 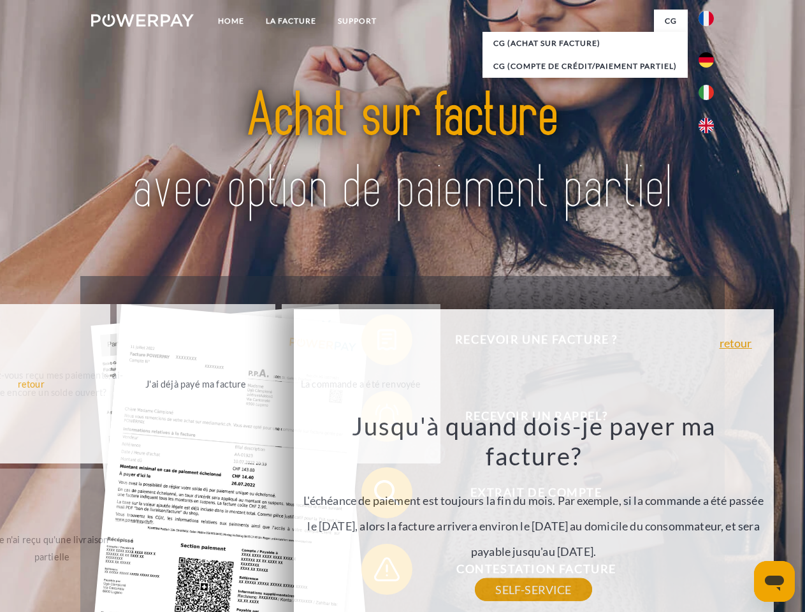 I want to click on a: CG (achat sur facture), so click(x=585, y=43).